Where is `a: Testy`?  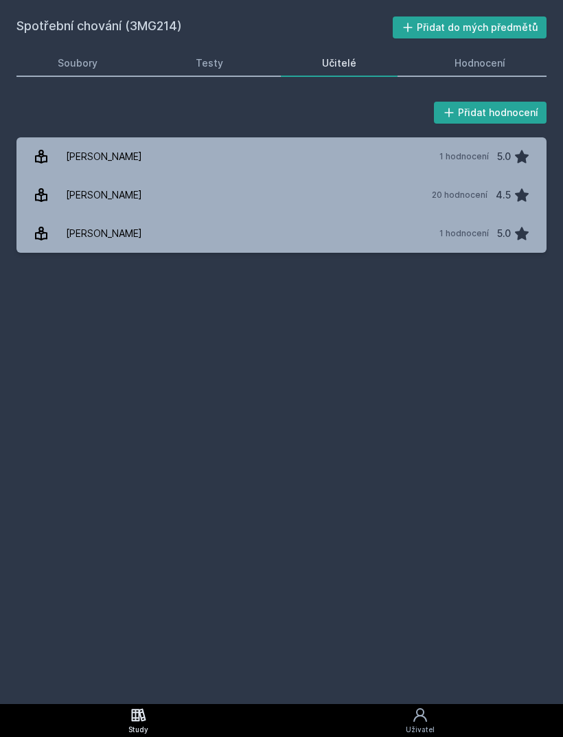 a: Testy is located at coordinates (210, 63).